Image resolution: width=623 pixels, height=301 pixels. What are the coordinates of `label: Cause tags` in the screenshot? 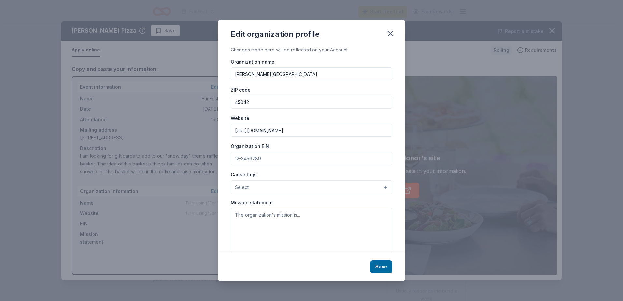 It's located at (244, 175).